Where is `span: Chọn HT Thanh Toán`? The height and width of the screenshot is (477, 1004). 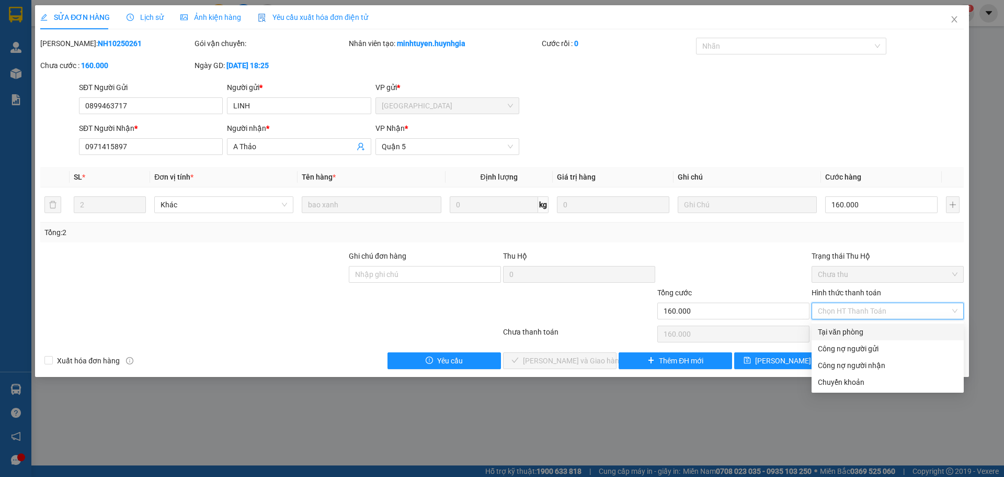
span: Chọn HT Thanh Toán is located at coordinates (888, 311).